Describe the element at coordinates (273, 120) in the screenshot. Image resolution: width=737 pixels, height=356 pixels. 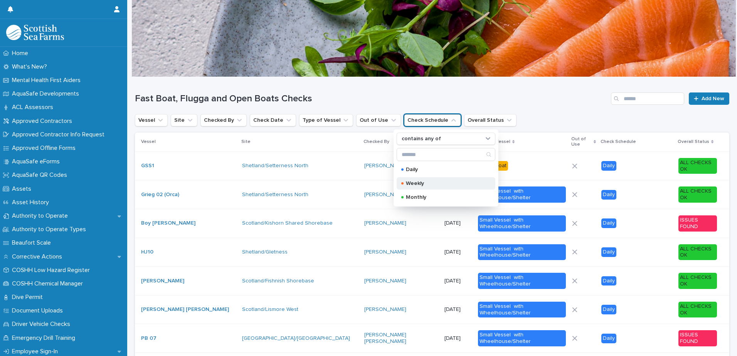
I see `button: Check Date` at that location.